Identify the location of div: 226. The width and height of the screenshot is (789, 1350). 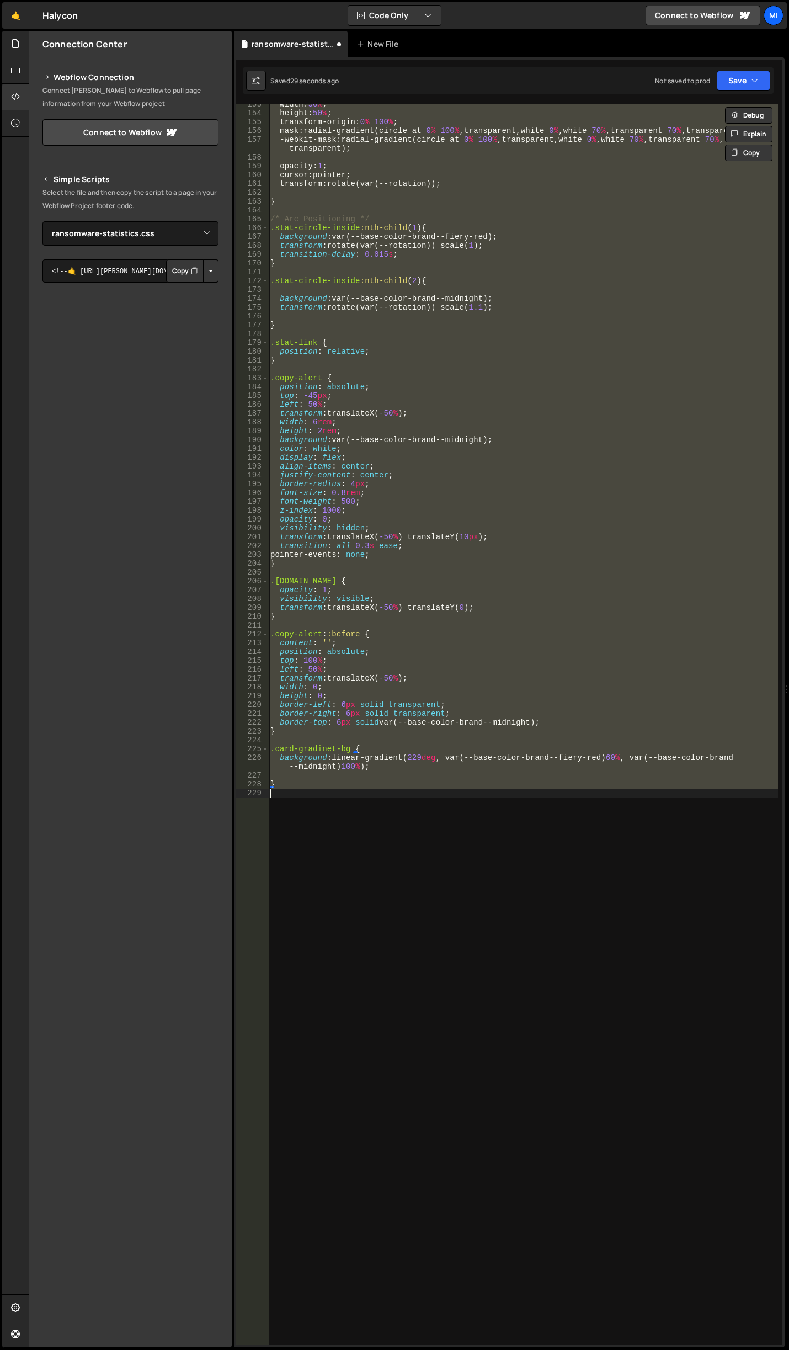
(252, 762).